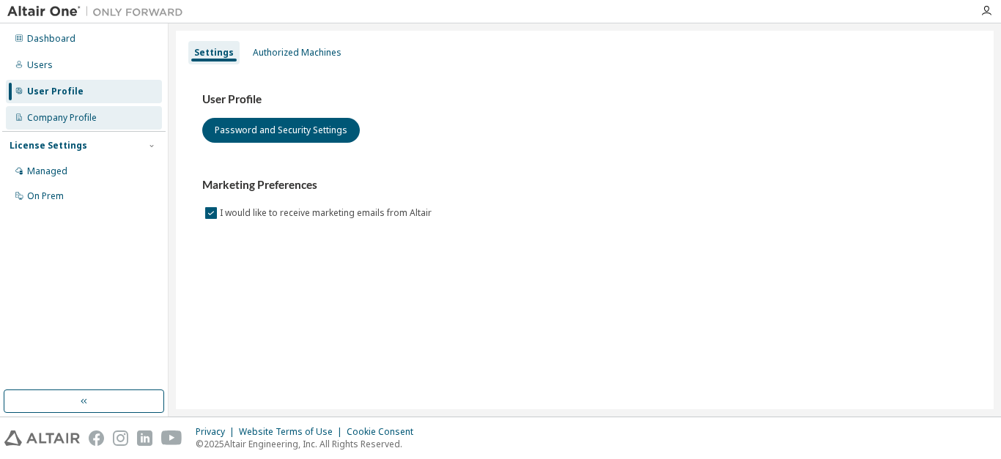 Image resolution: width=1001 pixels, height=459 pixels. I want to click on div: Dashboard, so click(51, 39).